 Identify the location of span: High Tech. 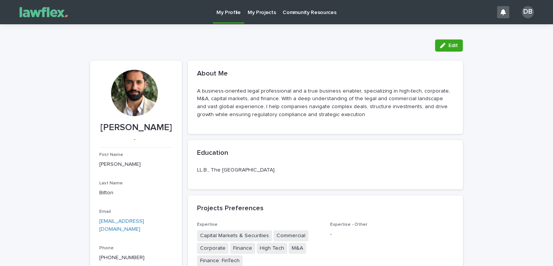
(272, 249).